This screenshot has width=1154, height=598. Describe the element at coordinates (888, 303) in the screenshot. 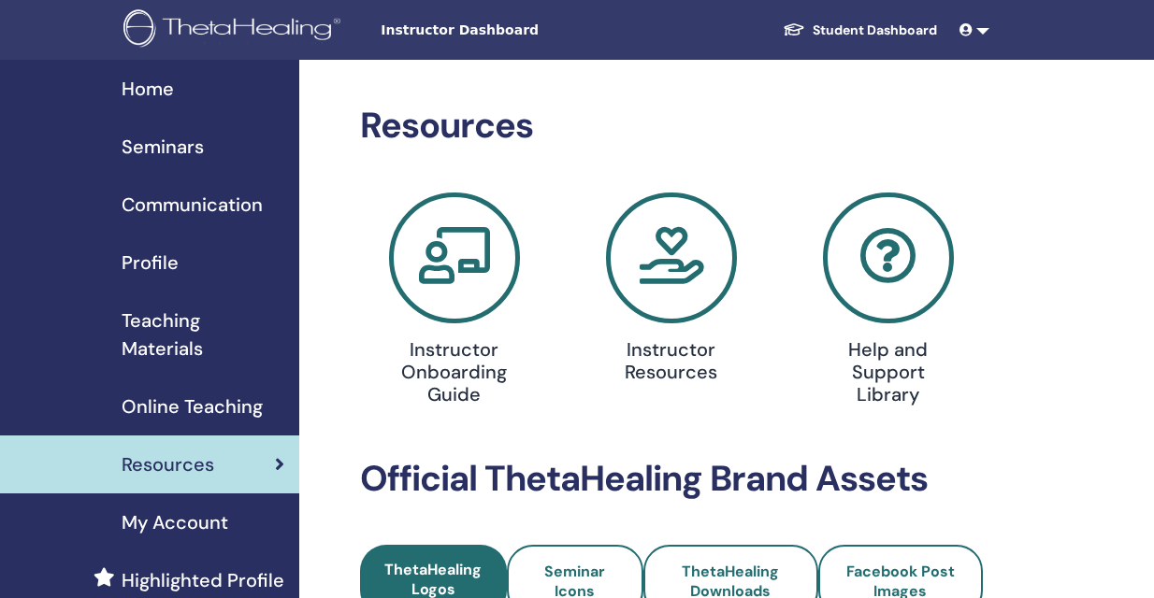

I see `a: Help and Support Library` at that location.